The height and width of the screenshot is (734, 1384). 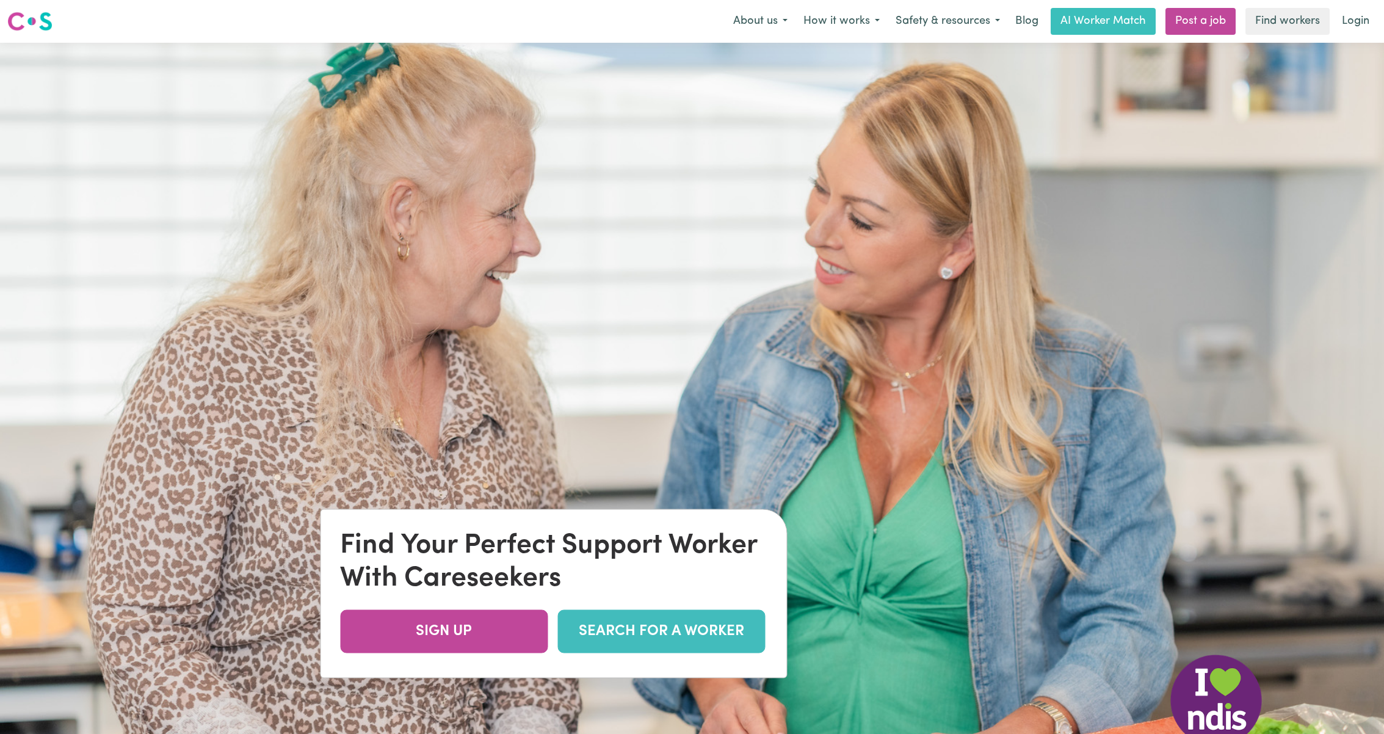 I want to click on button: Safety & resources, so click(x=948, y=21).